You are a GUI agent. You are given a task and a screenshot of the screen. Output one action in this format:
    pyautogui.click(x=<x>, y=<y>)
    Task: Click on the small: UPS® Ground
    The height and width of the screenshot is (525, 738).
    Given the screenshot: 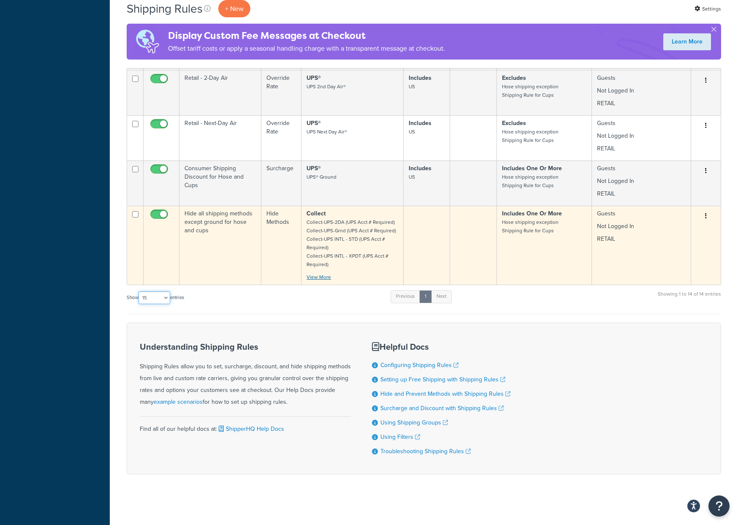 What is the action you would take?
    pyautogui.click(x=321, y=177)
    